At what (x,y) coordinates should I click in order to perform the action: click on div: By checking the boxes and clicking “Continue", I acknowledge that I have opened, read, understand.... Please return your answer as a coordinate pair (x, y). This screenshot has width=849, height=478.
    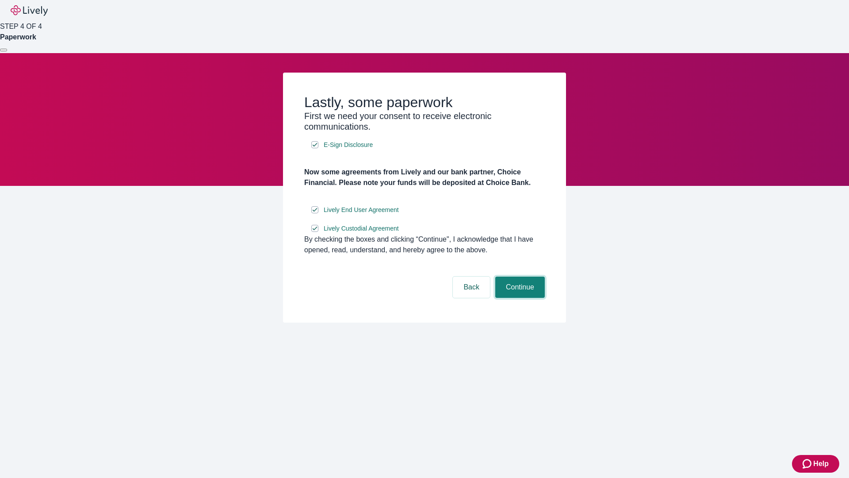
    Looking at the image, I should click on (425, 245).